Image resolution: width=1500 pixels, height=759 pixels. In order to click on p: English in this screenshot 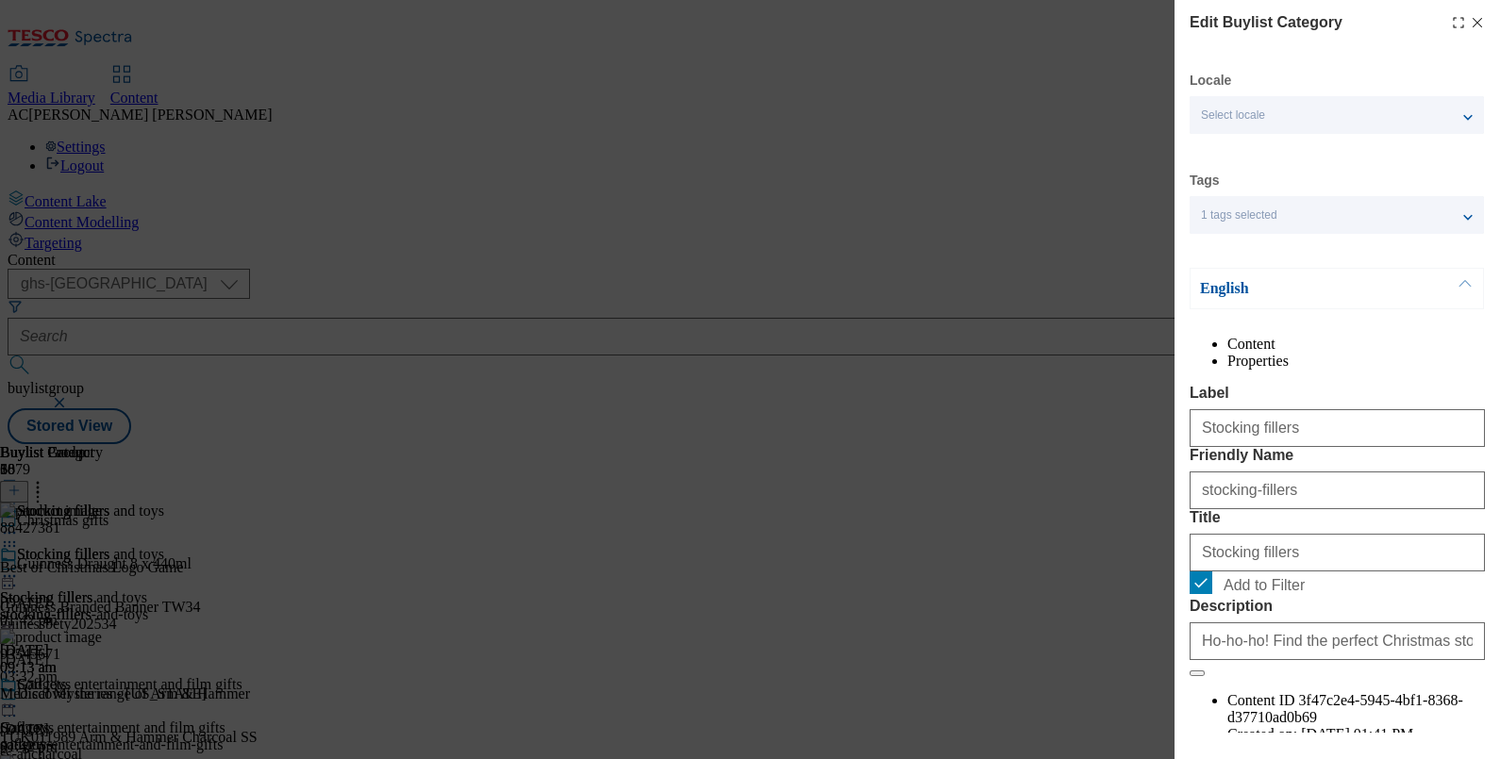, I will do `click(1299, 289)`.